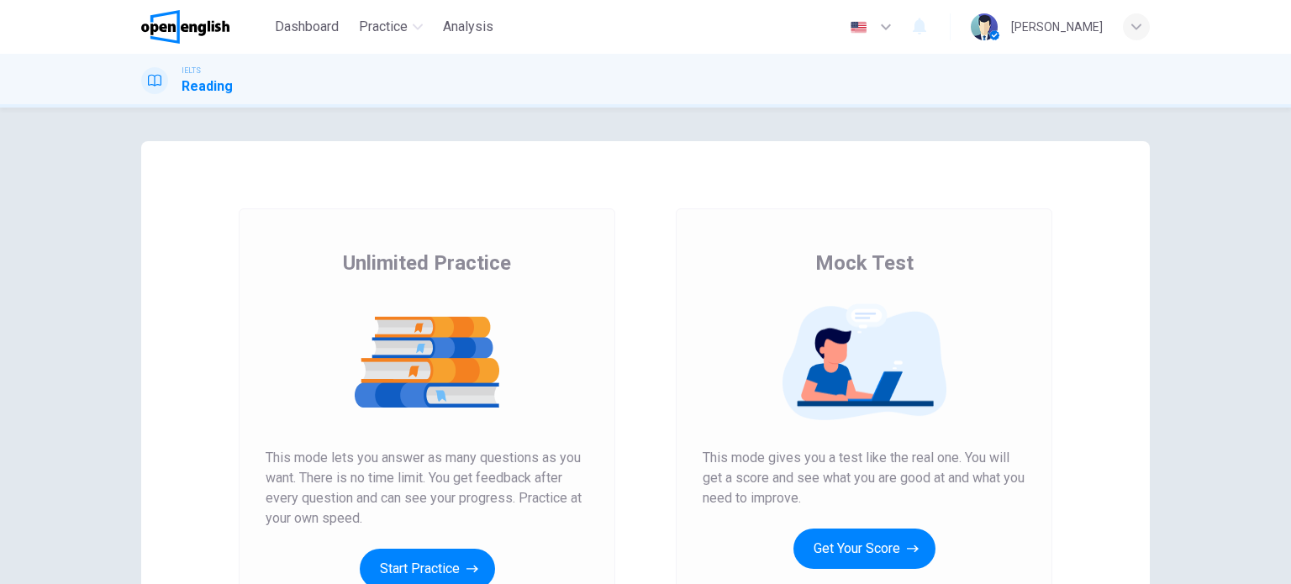 The width and height of the screenshot is (1291, 584). I want to click on button: Analysis, so click(468, 27).